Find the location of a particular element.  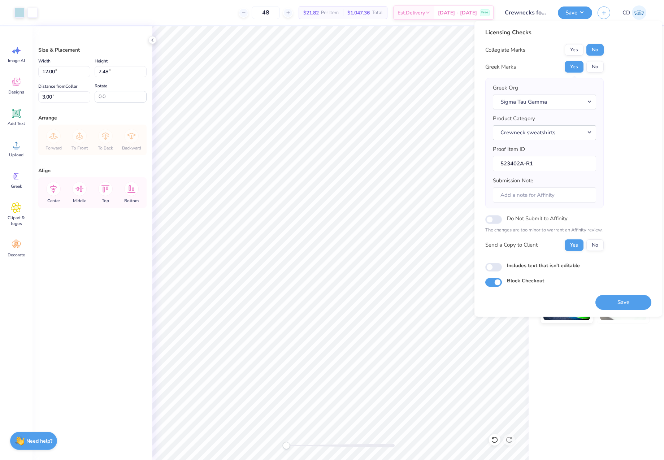

span: Image AI is located at coordinates (16, 61).